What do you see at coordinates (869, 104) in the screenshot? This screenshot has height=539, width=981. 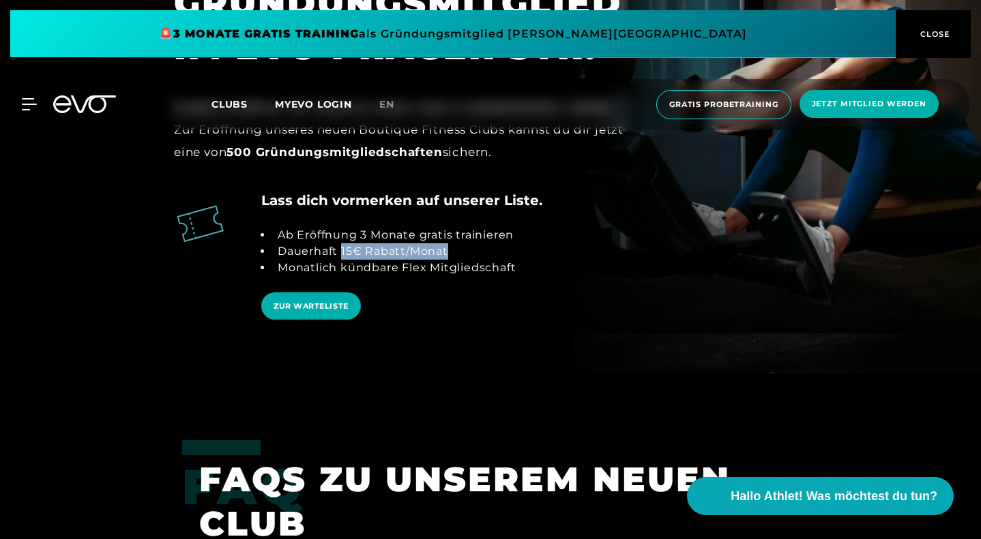 I see `span: Jetzt Mitglied werden` at bounding box center [869, 104].